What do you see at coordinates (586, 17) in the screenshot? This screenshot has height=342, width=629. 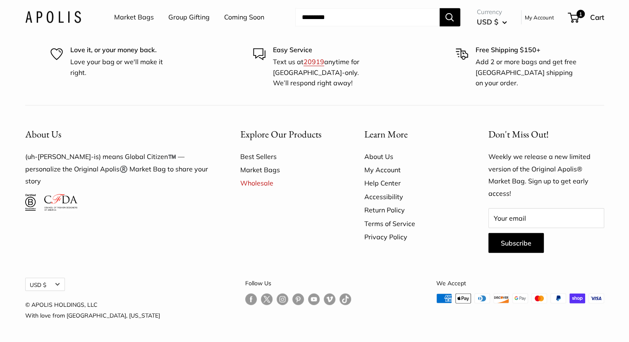 I see `a: 1 Cart` at bounding box center [586, 17].